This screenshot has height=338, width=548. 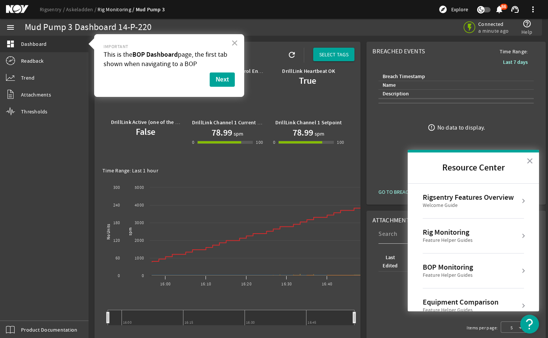 What do you see at coordinates (32, 61) in the screenshot?
I see `span: Readback` at bounding box center [32, 61].